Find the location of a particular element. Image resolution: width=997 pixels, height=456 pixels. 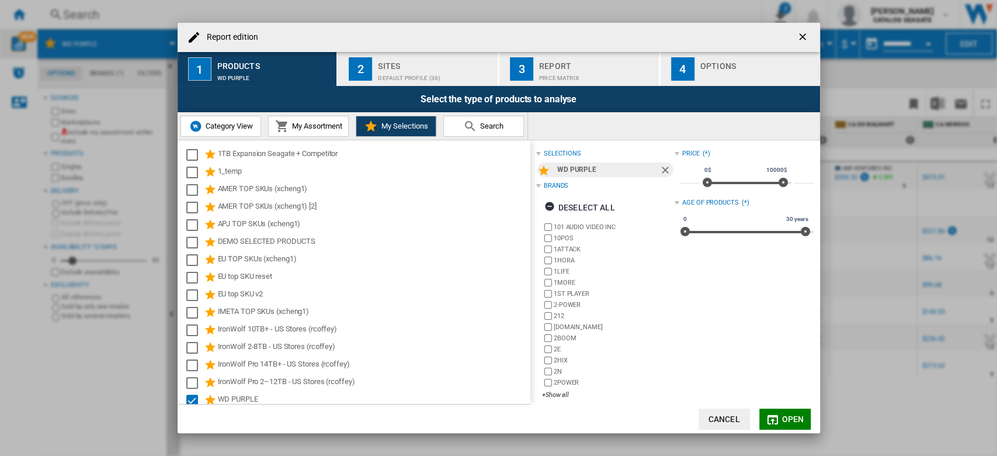

button: Cancel is located at coordinates (724, 419).